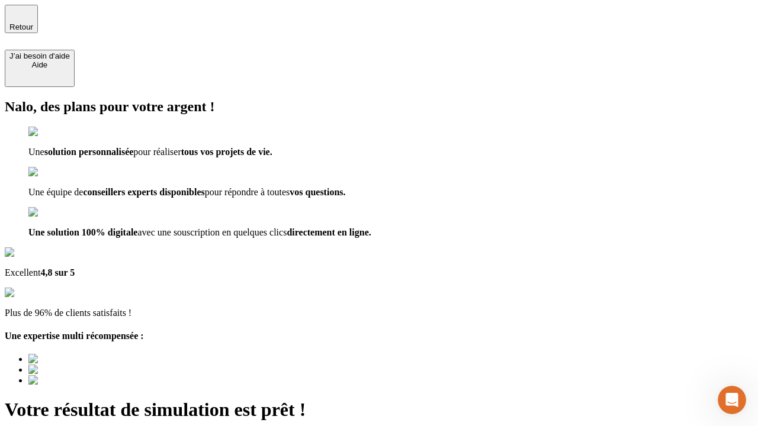 The image size is (758, 426). Describe the element at coordinates (56, 192) in the screenshot. I see `span: Une équipe de` at that location.